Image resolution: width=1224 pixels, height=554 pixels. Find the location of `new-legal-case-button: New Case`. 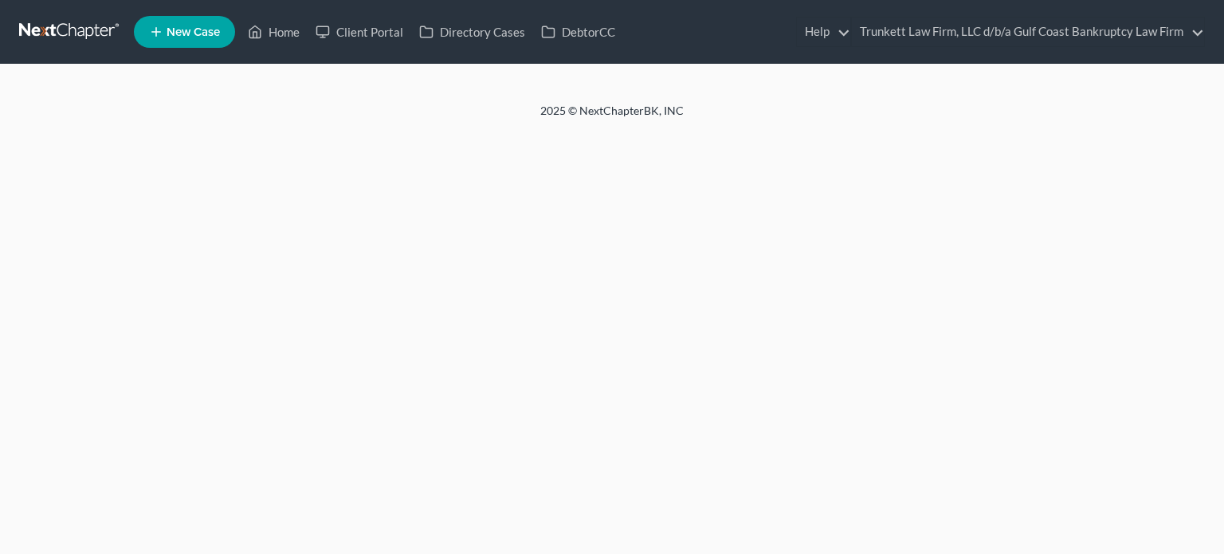

new-legal-case-button: New Case is located at coordinates (184, 32).